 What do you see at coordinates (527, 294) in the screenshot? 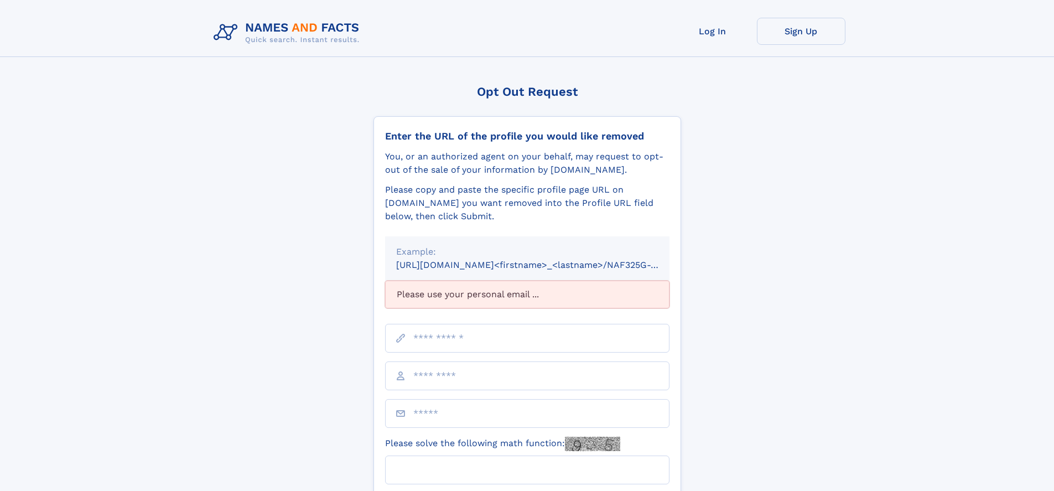
I see `div: Please use your personal email ...` at bounding box center [527, 294].